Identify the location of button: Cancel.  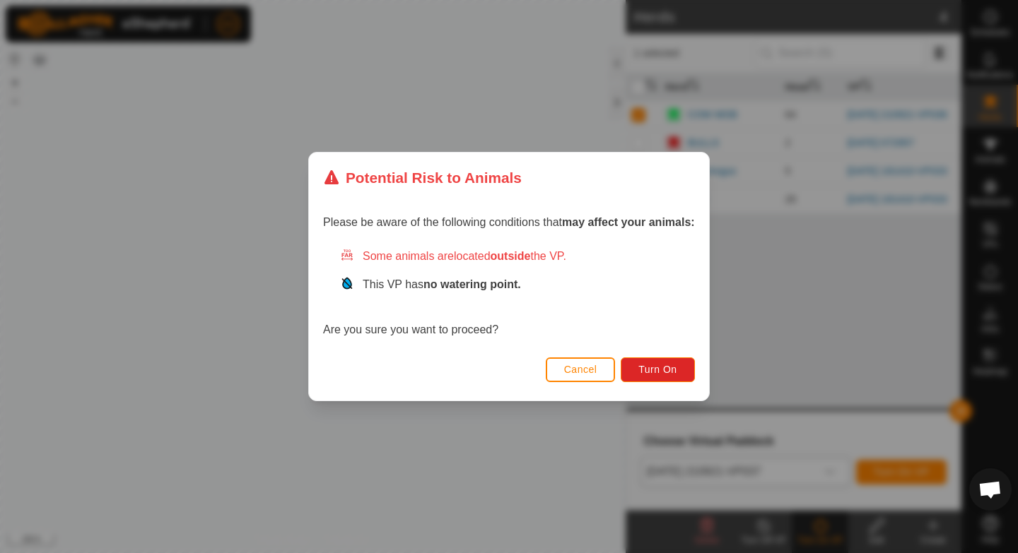
(580, 370).